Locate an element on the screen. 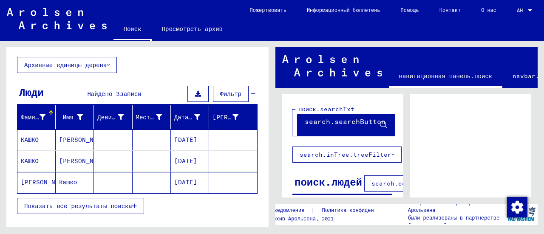 The image size is (544, 234). a: навигационная панель.поиск is located at coordinates (446, 77).